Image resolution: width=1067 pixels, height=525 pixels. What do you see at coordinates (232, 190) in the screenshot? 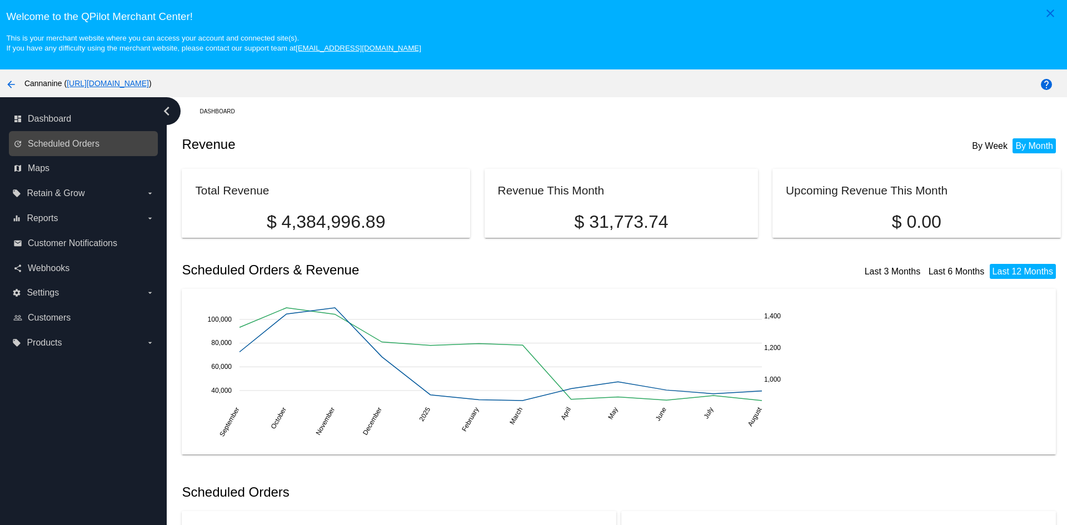
I see `h2: Total Revenue` at bounding box center [232, 190].